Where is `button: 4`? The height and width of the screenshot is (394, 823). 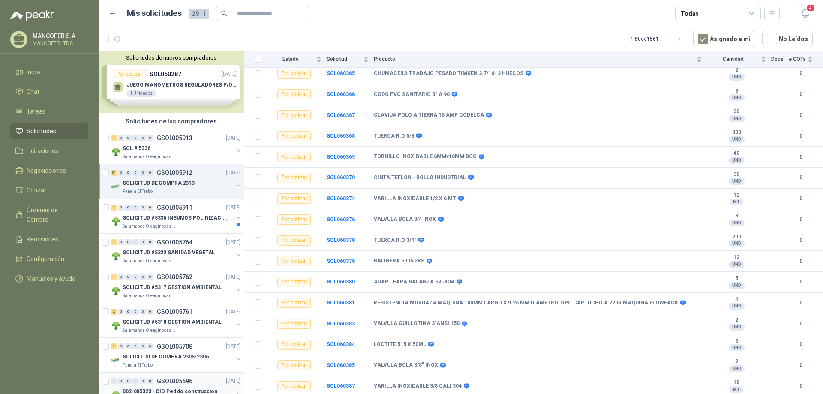
button: 4 is located at coordinates (805, 14).